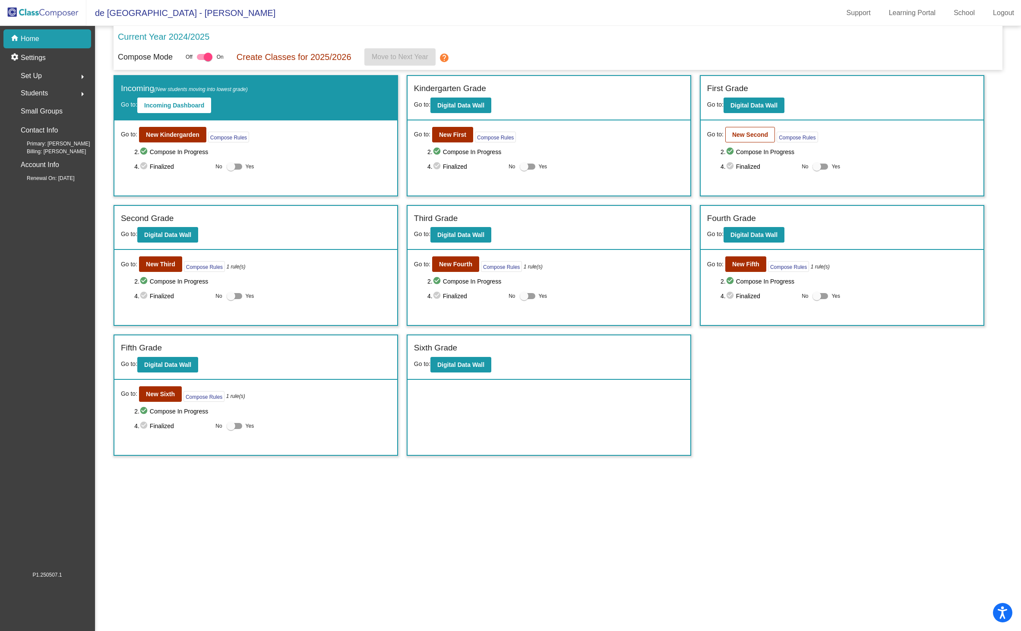 This screenshot has width=1021, height=631. Describe the element at coordinates (455, 264) in the screenshot. I see `b: New Fourth` at that location.